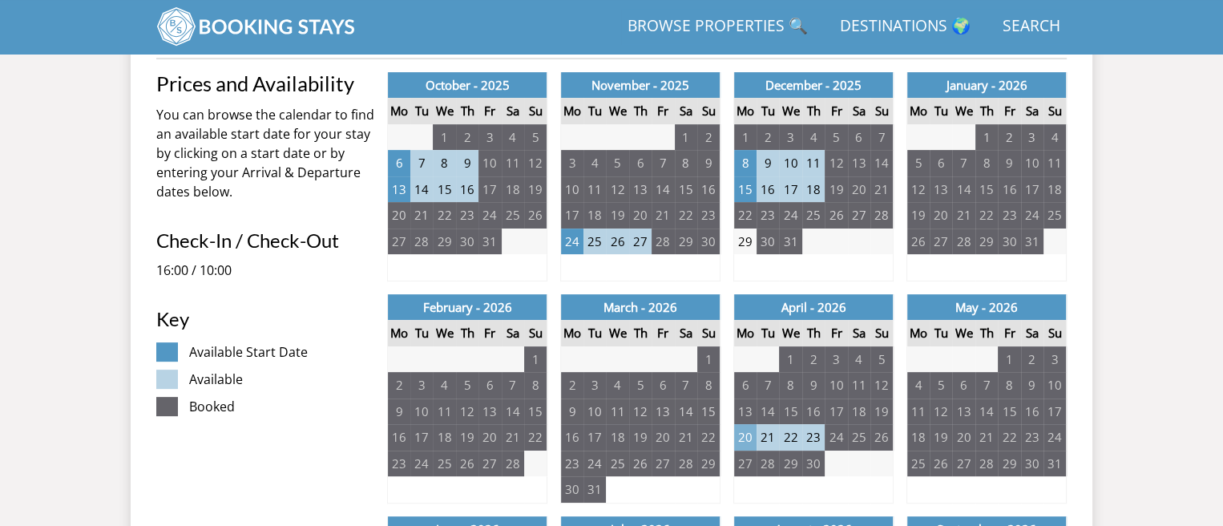 This screenshot has width=1223, height=526. Describe the element at coordinates (1055, 137) in the screenshot. I see `td: 4` at that location.